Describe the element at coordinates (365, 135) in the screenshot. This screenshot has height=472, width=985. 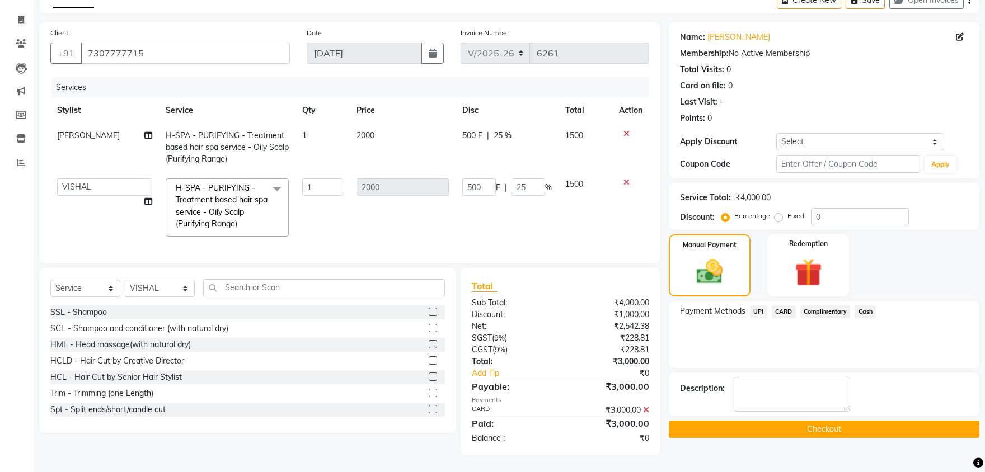
I see `span: 2000` at that location.